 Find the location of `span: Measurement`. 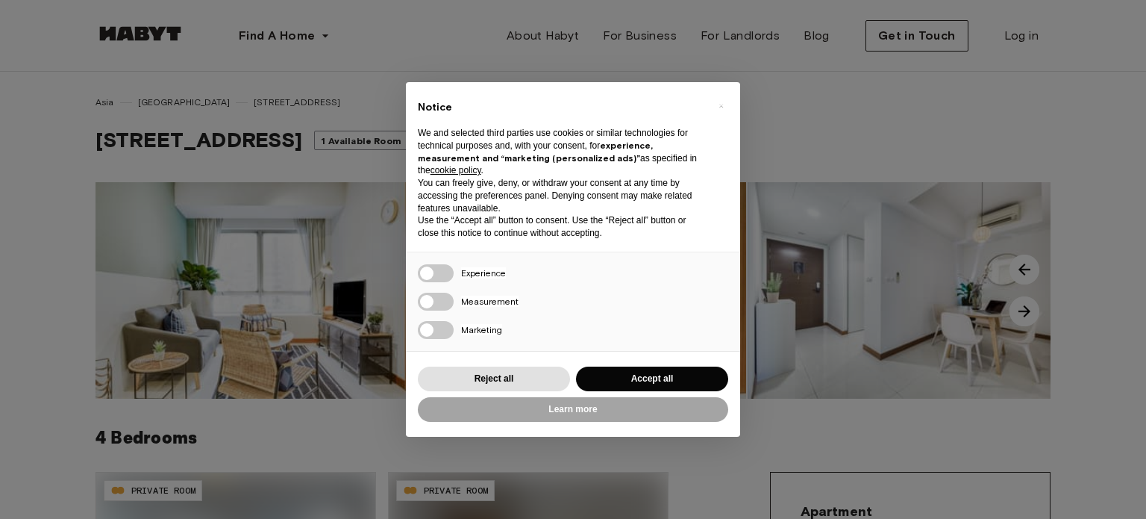

span: Measurement is located at coordinates (490, 301).